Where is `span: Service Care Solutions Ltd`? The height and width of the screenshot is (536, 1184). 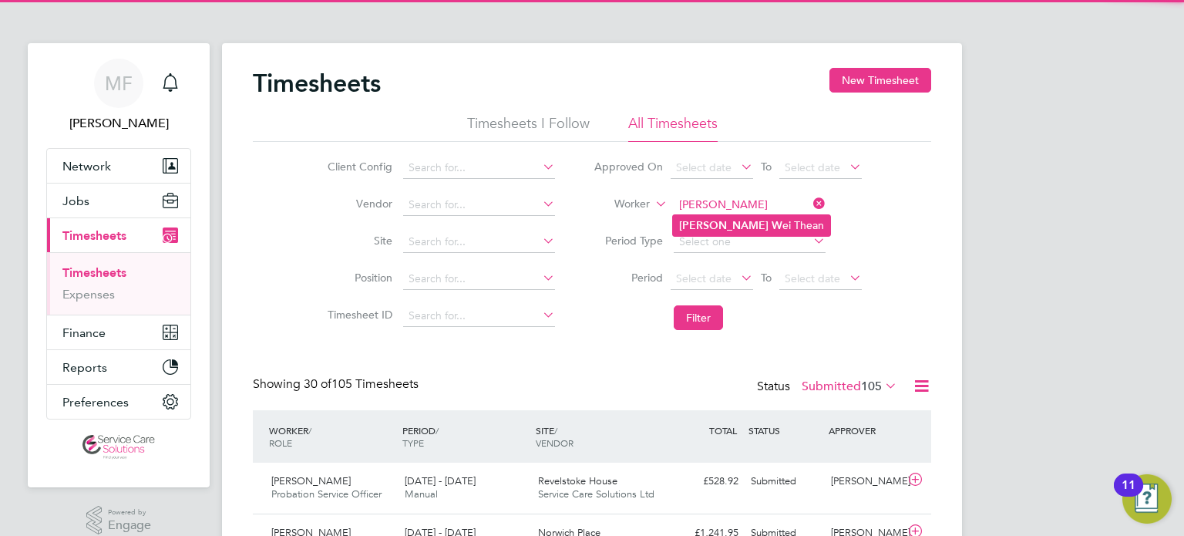 span: Service Care Solutions Ltd is located at coordinates (596, 493).